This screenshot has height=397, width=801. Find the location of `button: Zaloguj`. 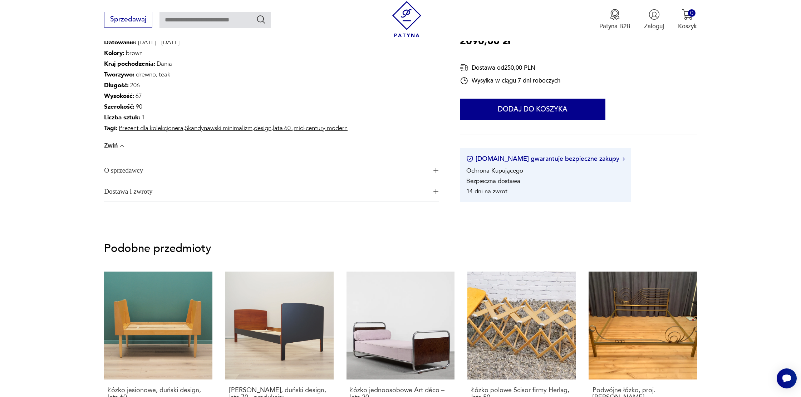

button: Zaloguj is located at coordinates (654, 20).